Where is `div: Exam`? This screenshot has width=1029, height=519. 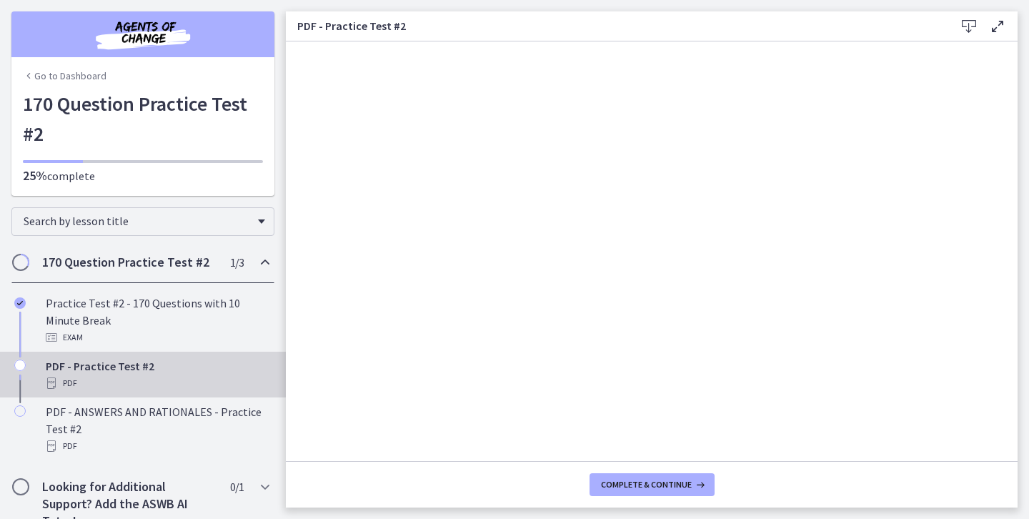
div: Exam is located at coordinates (157, 337).